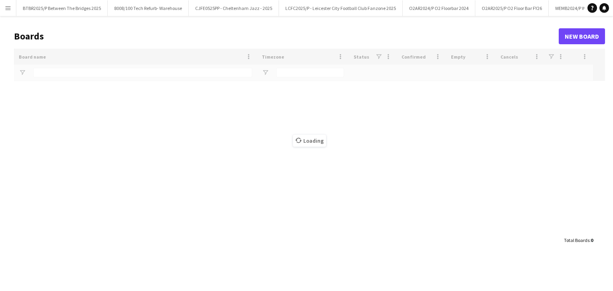  Describe the element at coordinates (286, 36) in the screenshot. I see `h1: Boards` at that location.